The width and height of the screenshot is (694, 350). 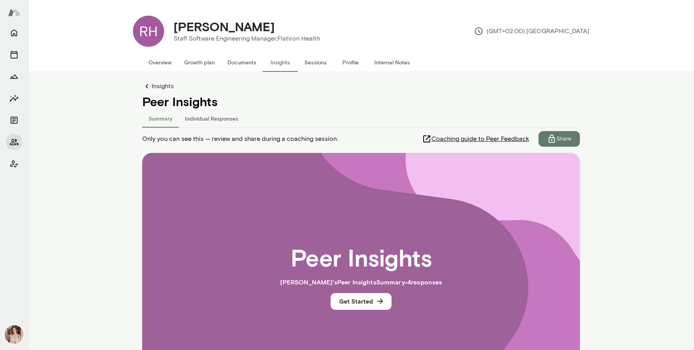 What do you see at coordinates (361, 86) in the screenshot?
I see `a: Insights` at bounding box center [361, 86].